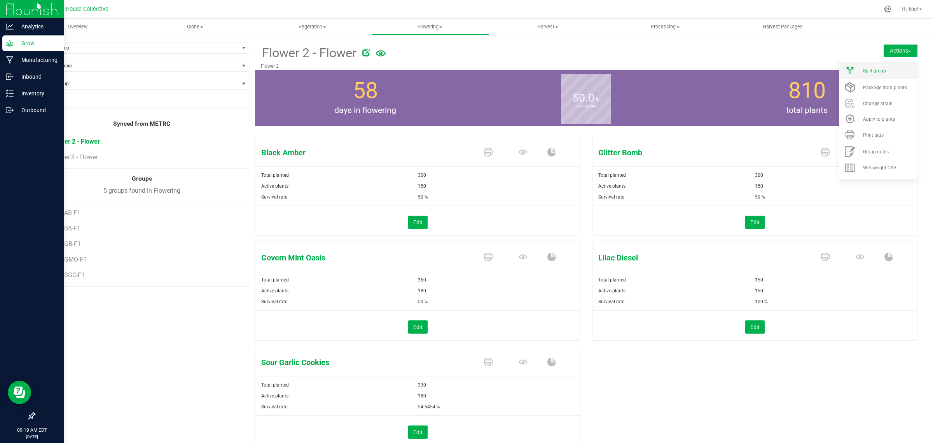  Describe the element at coordinates (195, 27) in the screenshot. I see `a: Clone` at that location.